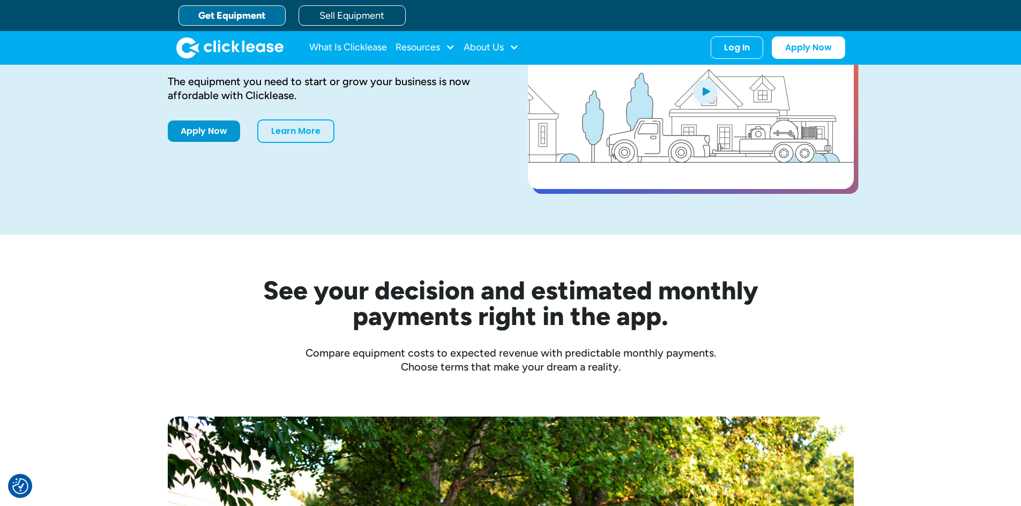 The width and height of the screenshot is (1021, 506). Describe the element at coordinates (296, 131) in the screenshot. I see `a: Learn More` at that location.